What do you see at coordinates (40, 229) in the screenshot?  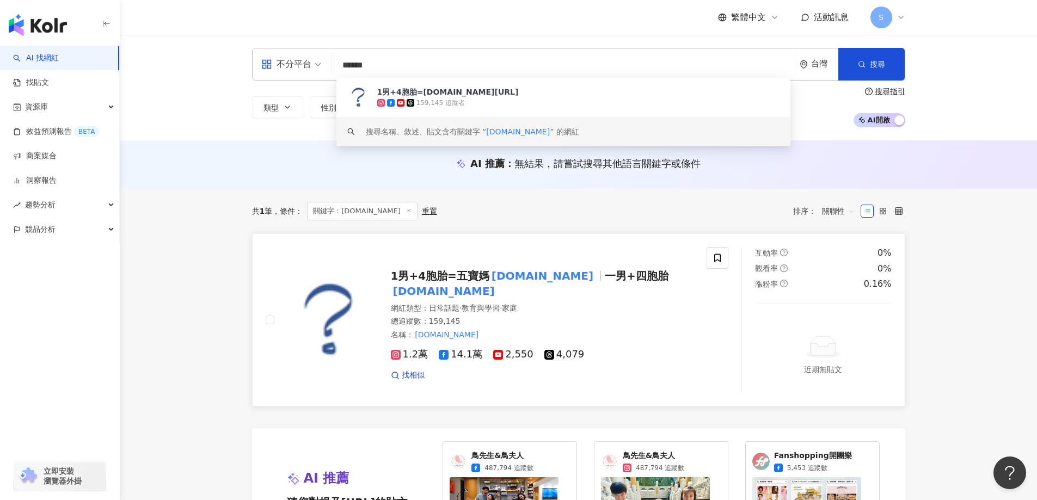 I see `span: 競品分析` at bounding box center [40, 229].